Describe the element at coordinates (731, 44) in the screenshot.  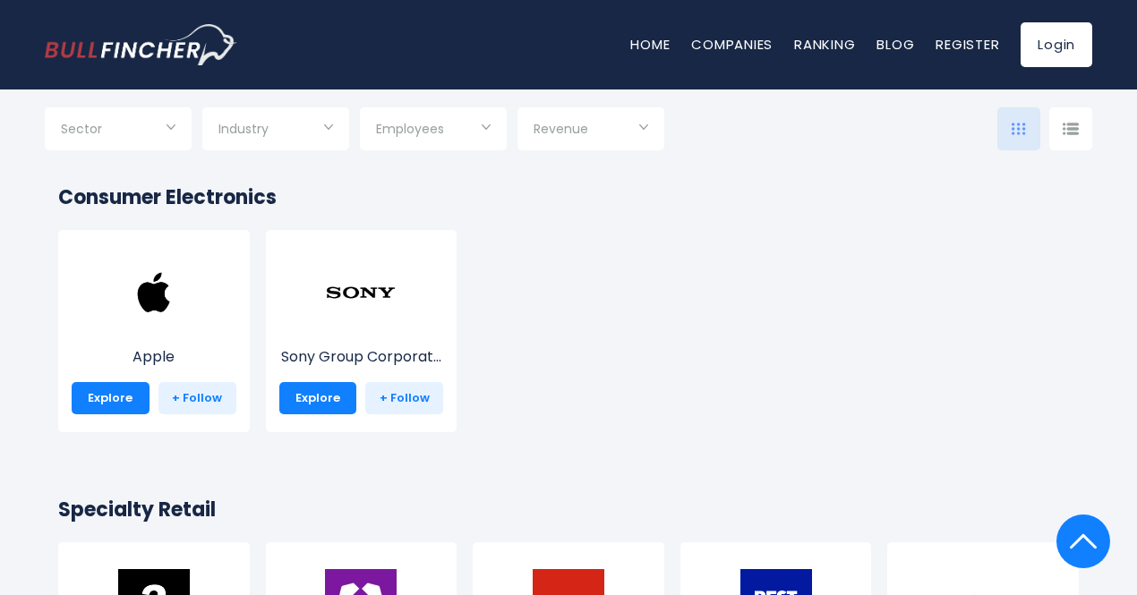
I see `a: Companies` at that location.